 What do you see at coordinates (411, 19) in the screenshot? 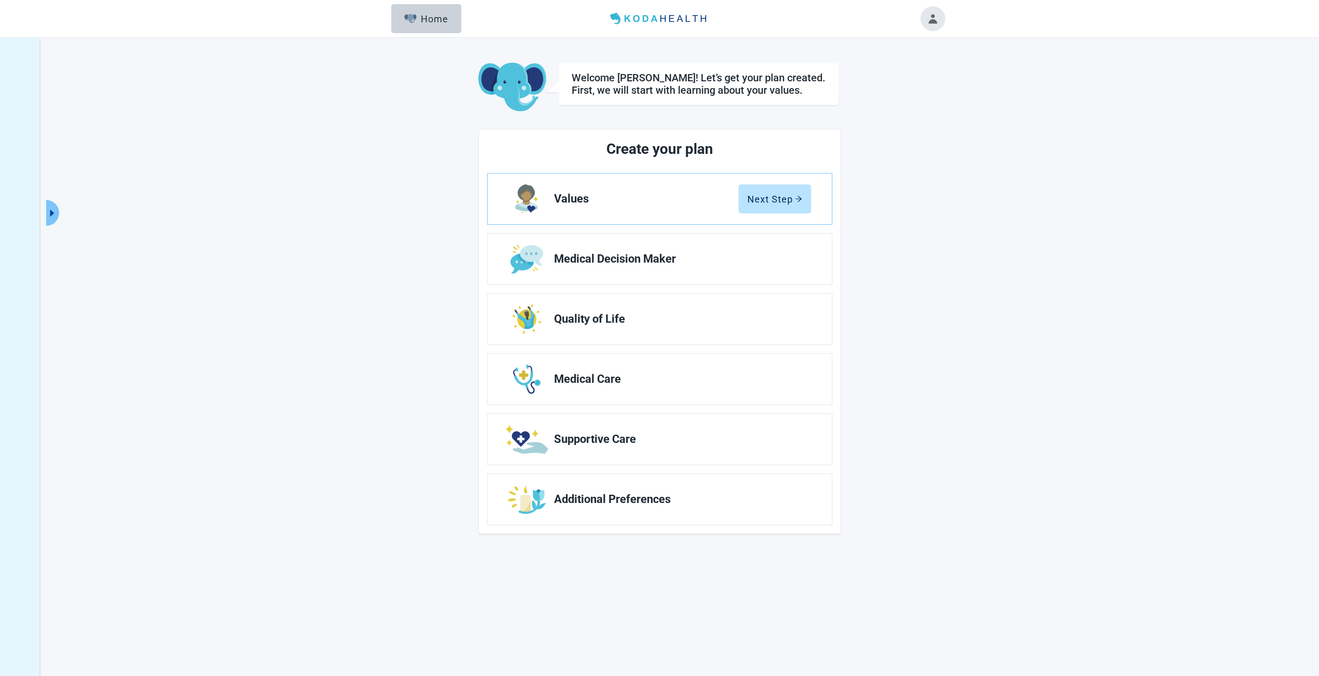
I see `img: Elephant` at bounding box center [411, 19].